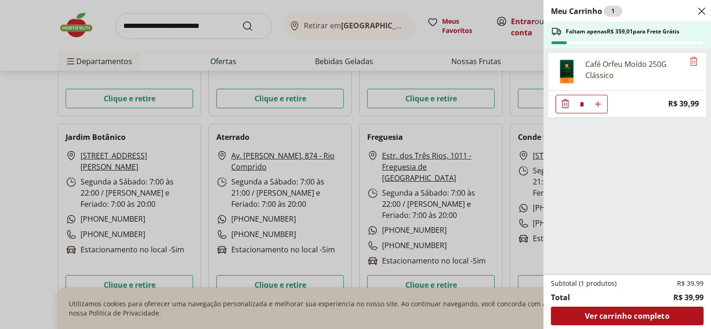  I want to click on button: Diminuir Quantidade, so click(565, 104).